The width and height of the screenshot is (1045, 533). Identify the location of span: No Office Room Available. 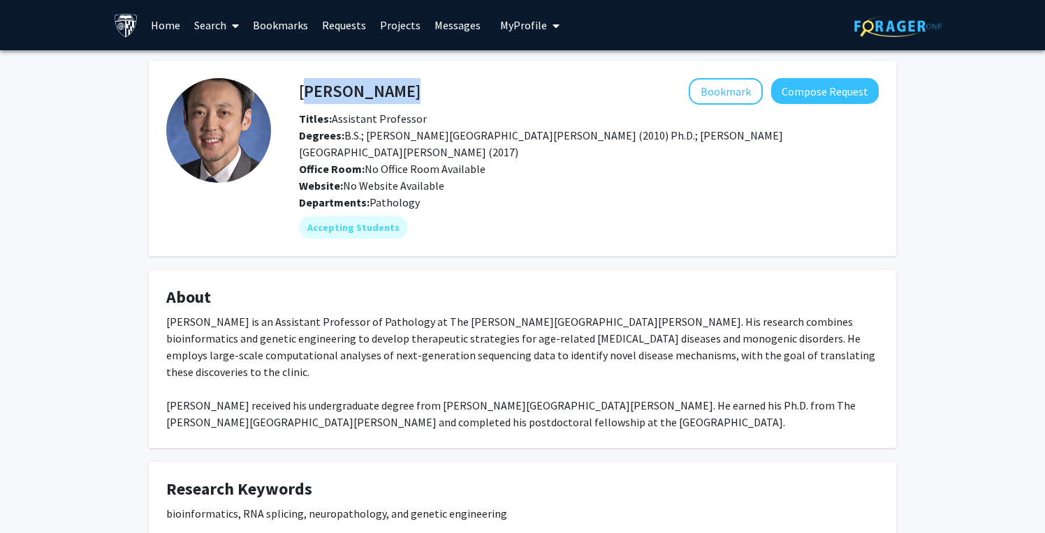
(392, 169).